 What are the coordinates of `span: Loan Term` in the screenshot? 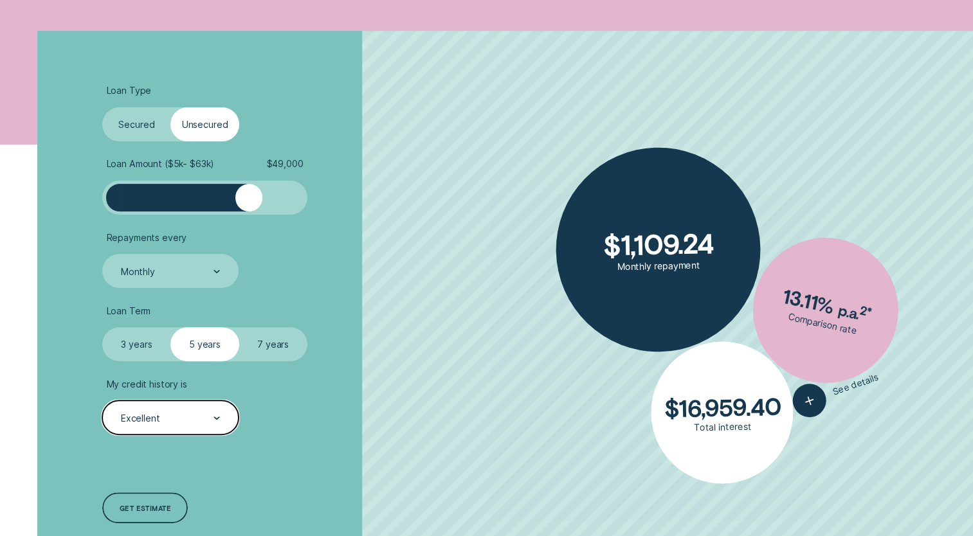 It's located at (129, 311).